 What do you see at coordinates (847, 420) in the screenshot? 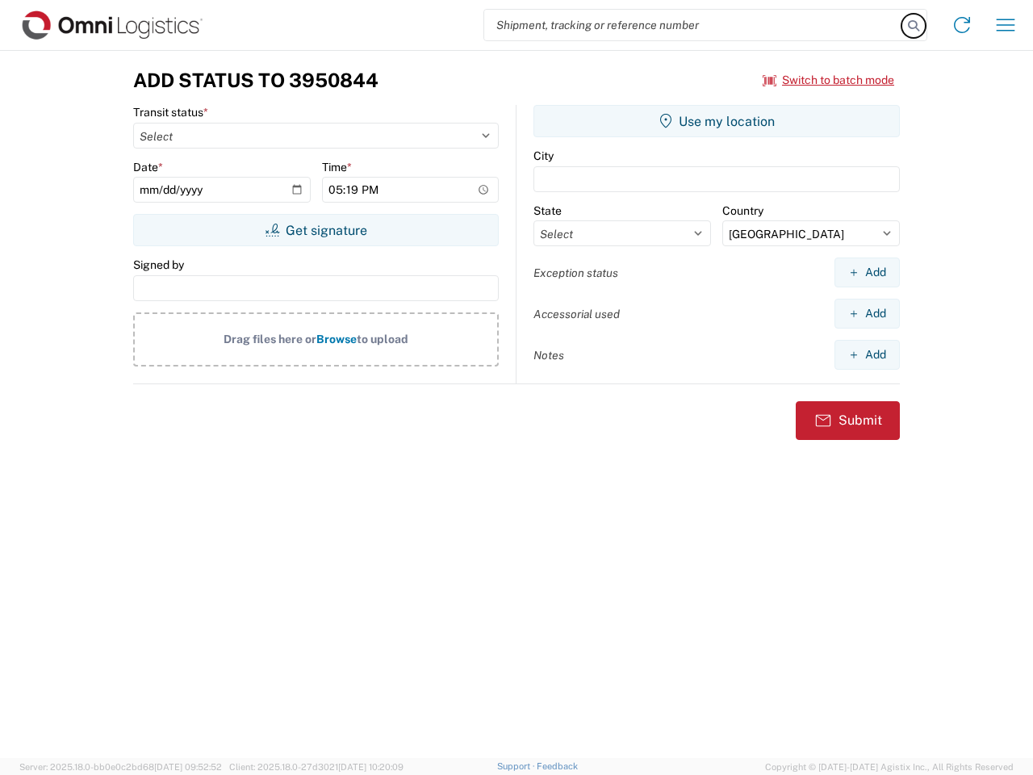
I see `button: Submit` at bounding box center [847, 420].